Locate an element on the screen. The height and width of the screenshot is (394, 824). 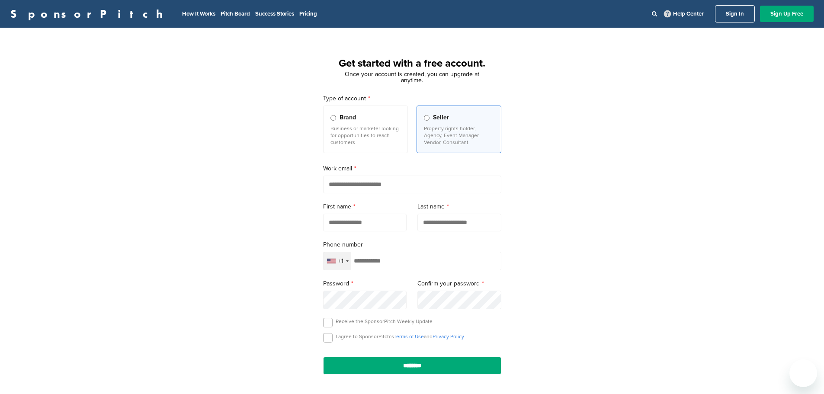
a: Pitch Board is located at coordinates (235, 14).